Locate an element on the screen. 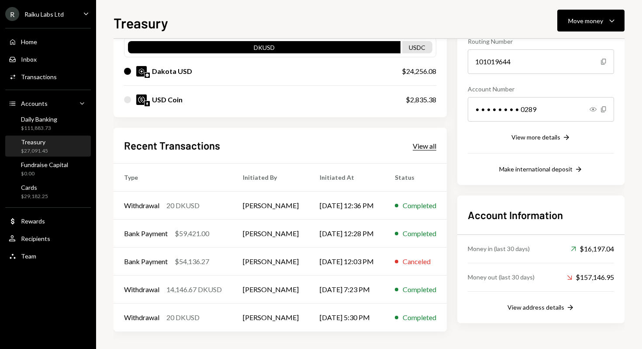 The image size is (642, 349). div: Move money is located at coordinates (586, 21).